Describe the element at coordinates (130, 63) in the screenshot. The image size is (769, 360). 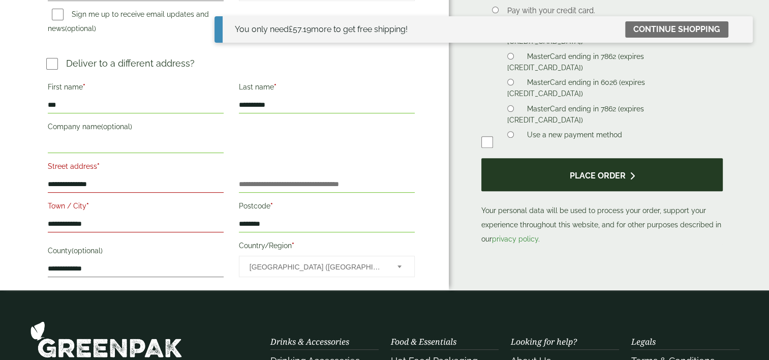
I see `p: Deliver to a different address?` at that location.